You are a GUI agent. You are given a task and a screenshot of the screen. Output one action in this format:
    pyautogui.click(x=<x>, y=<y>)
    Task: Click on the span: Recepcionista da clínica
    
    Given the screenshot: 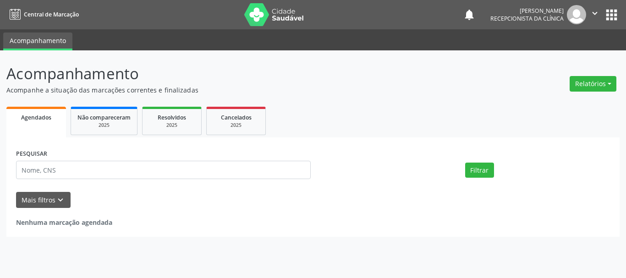 What is the action you would take?
    pyautogui.click(x=527, y=18)
    